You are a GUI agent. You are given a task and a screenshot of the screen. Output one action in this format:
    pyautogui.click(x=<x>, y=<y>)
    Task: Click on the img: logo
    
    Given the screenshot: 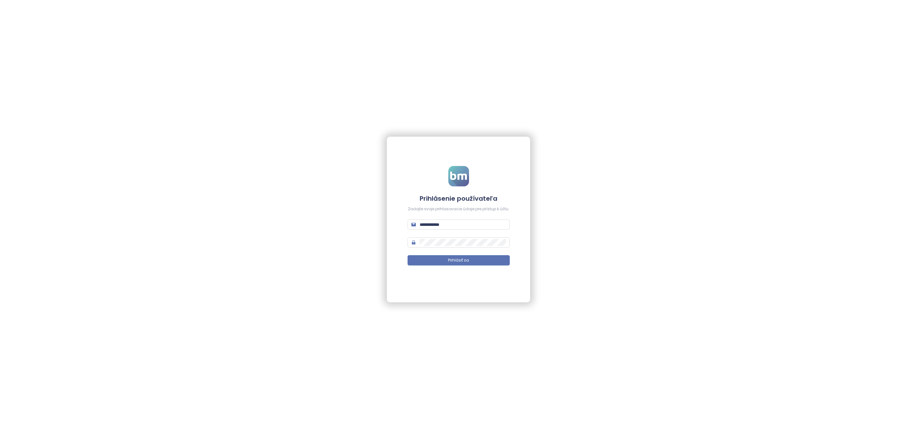 What is the action you would take?
    pyautogui.click(x=458, y=176)
    